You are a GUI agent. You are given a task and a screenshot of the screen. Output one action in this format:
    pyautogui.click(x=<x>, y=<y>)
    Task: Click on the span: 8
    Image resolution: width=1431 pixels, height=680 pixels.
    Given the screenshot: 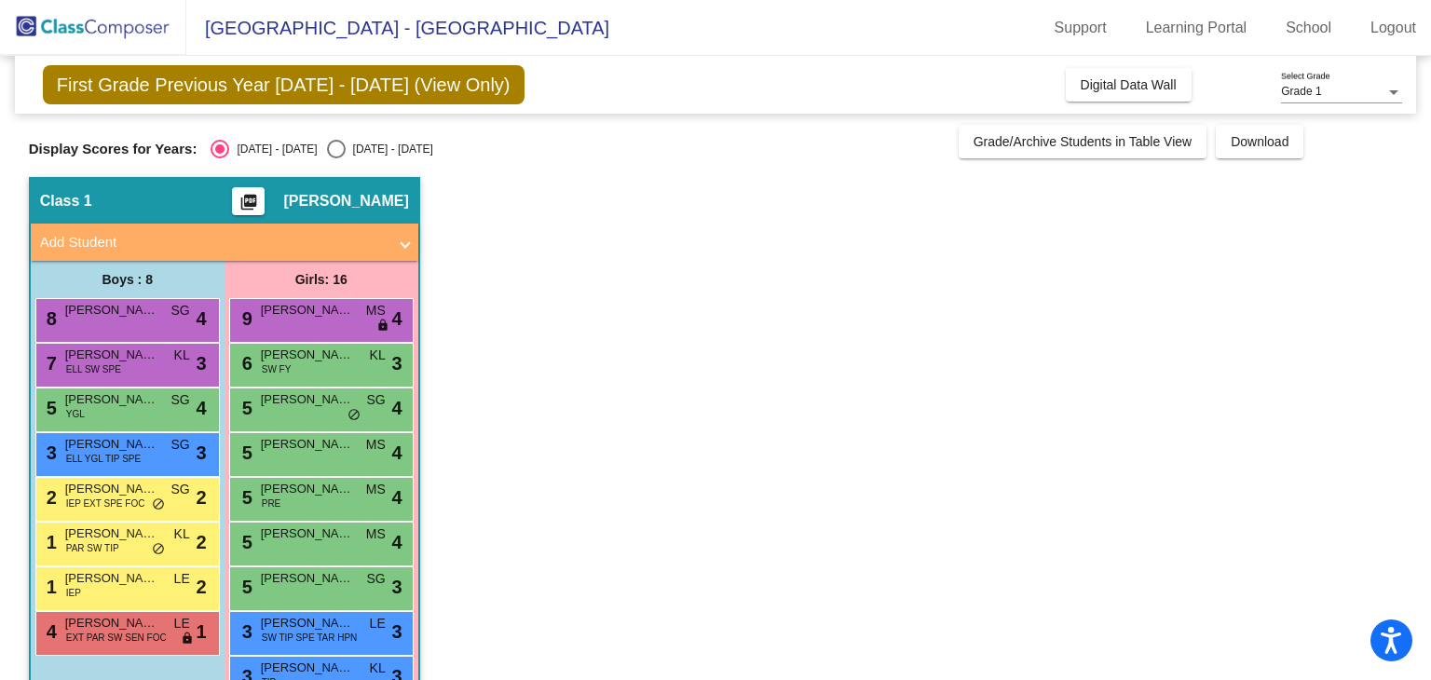 What is the action you would take?
    pyautogui.click(x=49, y=319)
    